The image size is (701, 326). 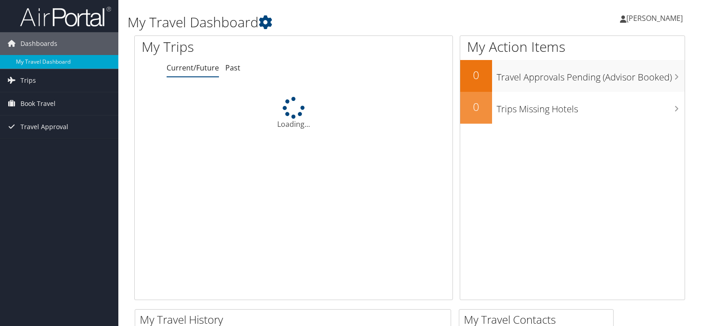 What do you see at coordinates (193, 68) in the screenshot?
I see `a: Current/Future` at bounding box center [193, 68].